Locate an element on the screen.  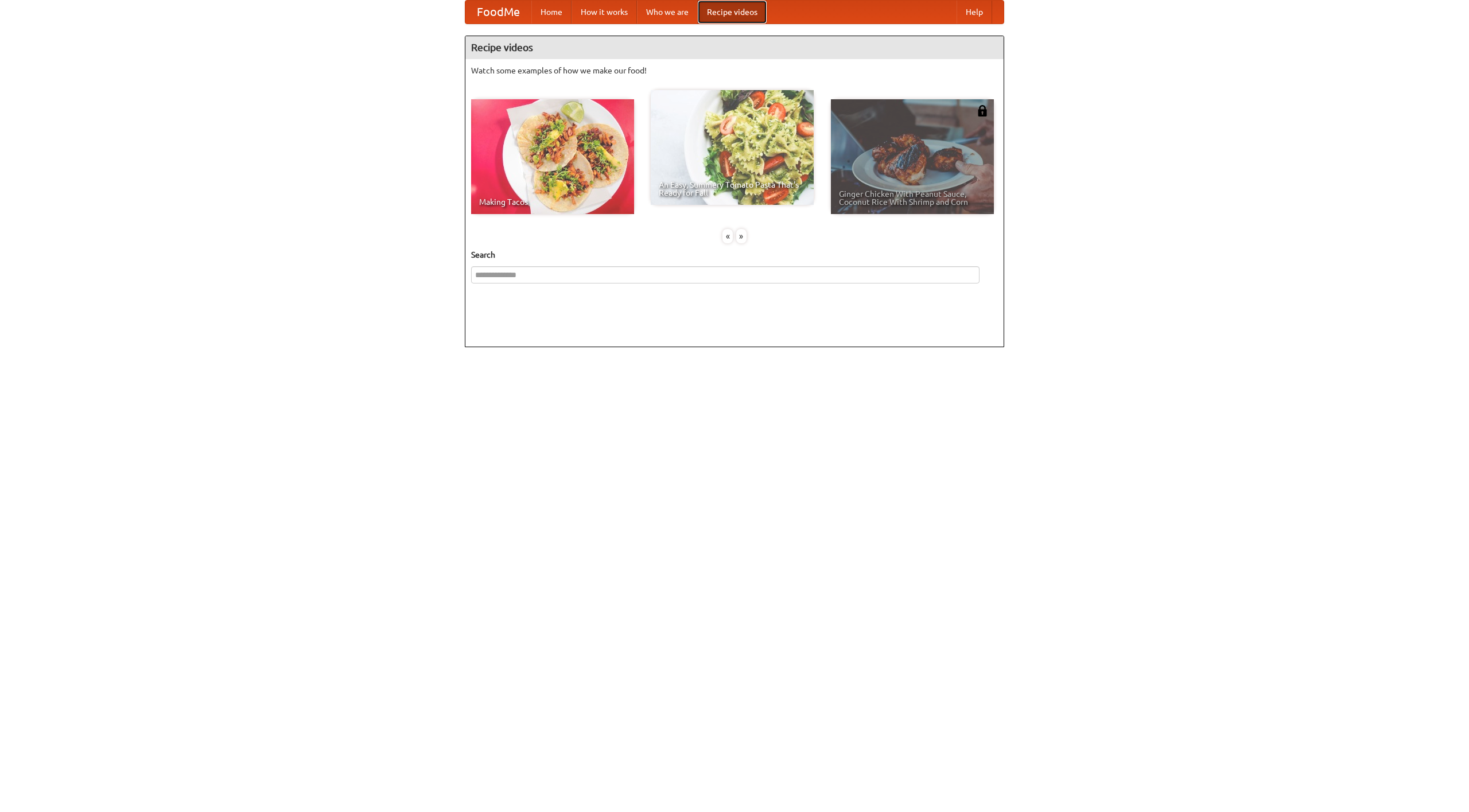
a: Help is located at coordinates (974, 12).